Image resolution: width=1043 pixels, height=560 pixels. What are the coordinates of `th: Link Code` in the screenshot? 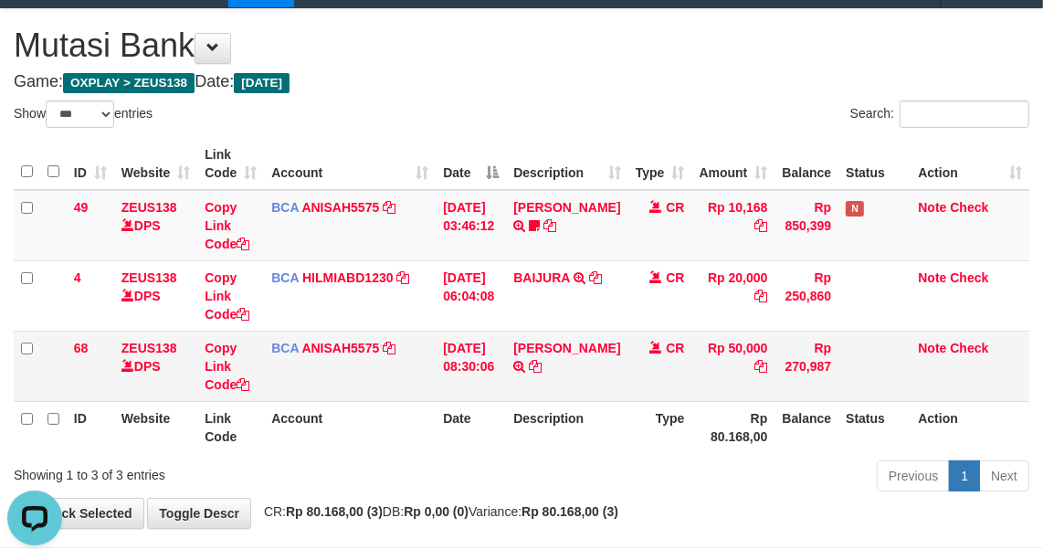 It's located at (230, 426).